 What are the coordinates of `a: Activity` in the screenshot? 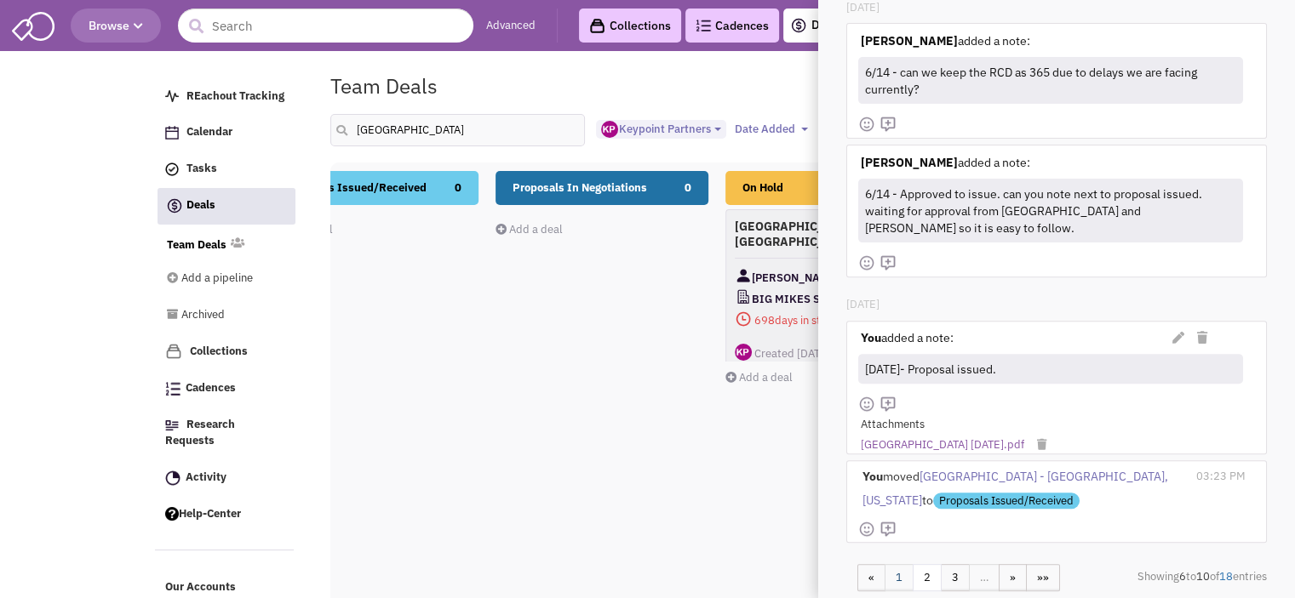 It's located at (226, 478).